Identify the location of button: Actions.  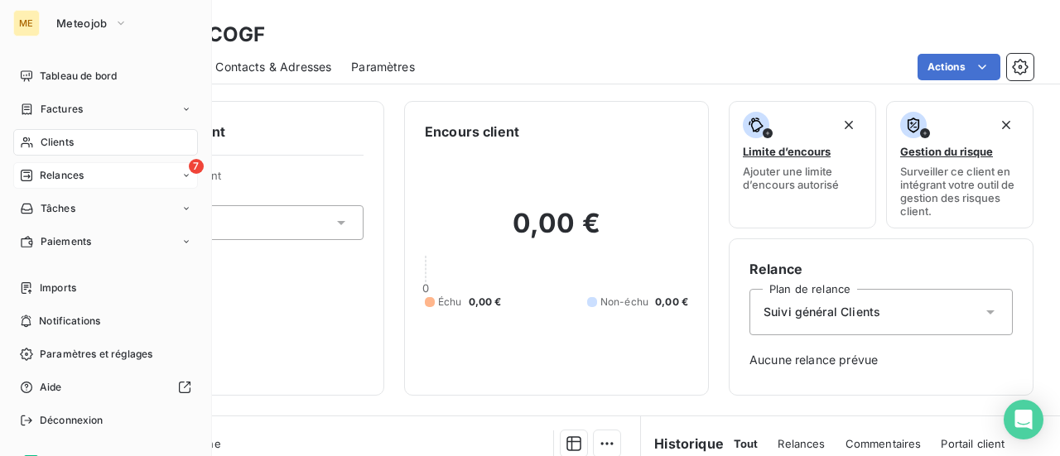
(959, 67).